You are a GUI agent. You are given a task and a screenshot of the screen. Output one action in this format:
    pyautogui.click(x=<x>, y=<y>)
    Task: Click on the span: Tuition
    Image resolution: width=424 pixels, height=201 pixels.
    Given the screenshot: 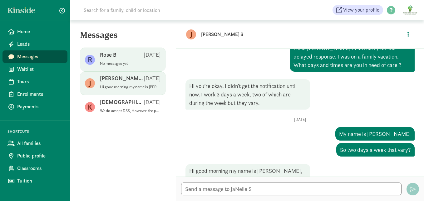 What is the action you would take?
    pyautogui.click(x=40, y=181)
    